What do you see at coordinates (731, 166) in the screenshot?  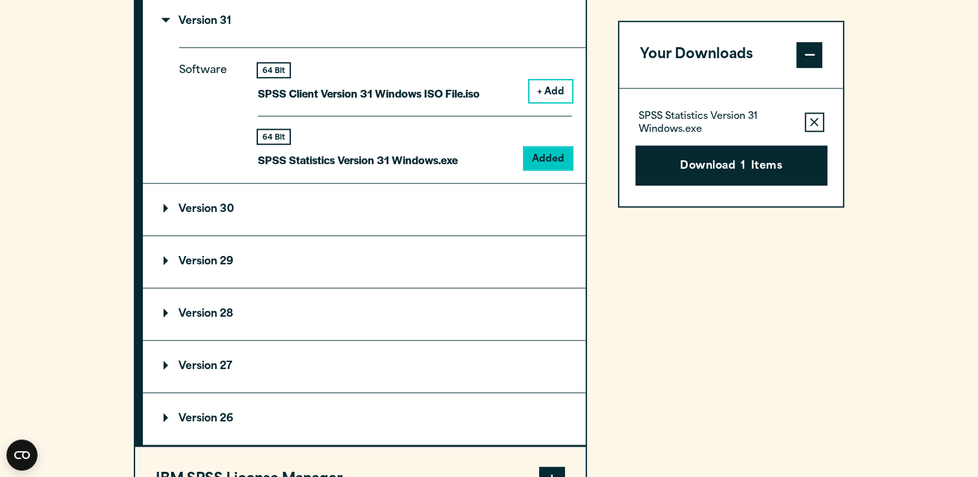 I see `button: Download1Items` at bounding box center [731, 166].